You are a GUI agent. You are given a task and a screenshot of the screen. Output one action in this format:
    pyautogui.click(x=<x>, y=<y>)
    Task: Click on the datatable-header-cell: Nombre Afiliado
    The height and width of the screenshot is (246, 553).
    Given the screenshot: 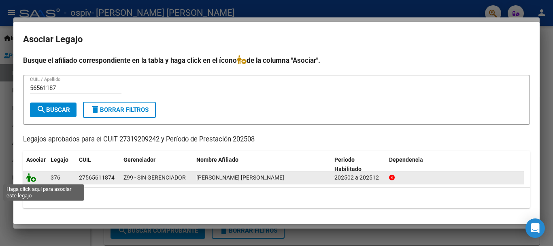 What is the action you would take?
    pyautogui.click(x=262, y=164)
    